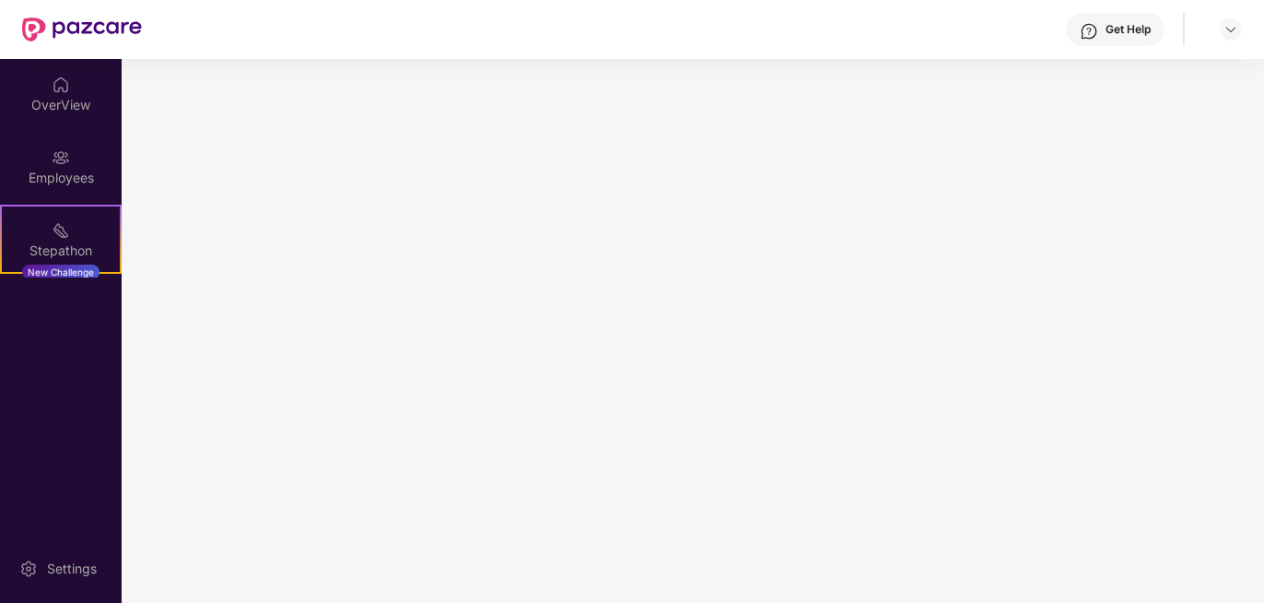 This screenshot has height=603, width=1264. Describe the element at coordinates (82, 29) in the screenshot. I see `img: New Pazcare Logo` at that location.